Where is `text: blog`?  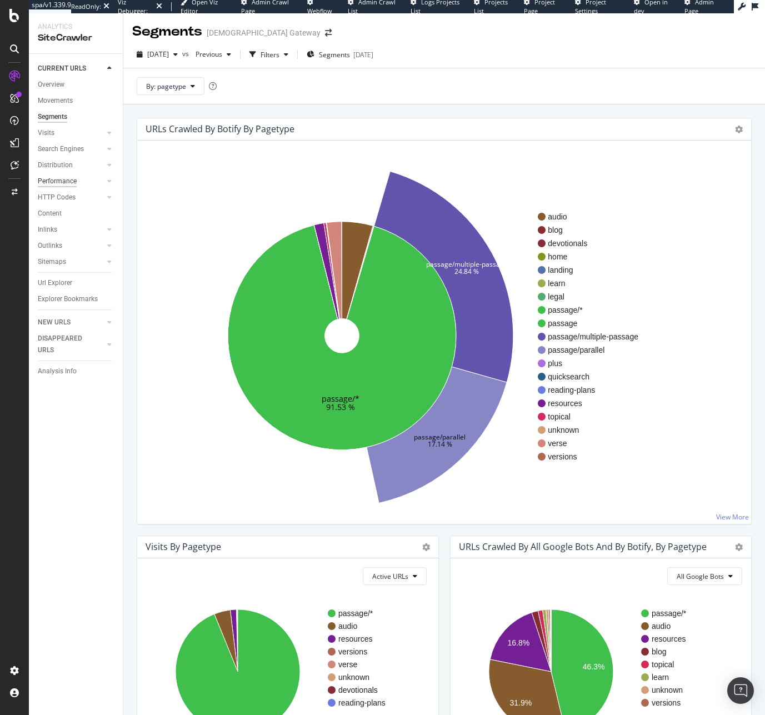
text: blog is located at coordinates (659, 652).